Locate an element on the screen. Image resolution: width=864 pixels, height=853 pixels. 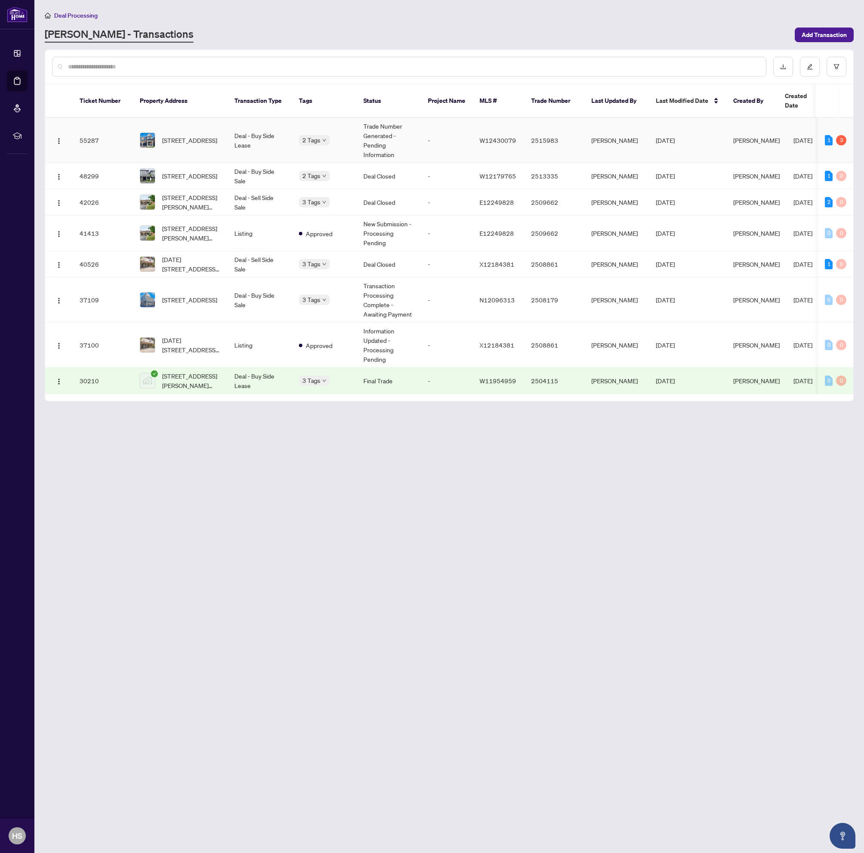
td: 2515983 is located at coordinates (554, 140).